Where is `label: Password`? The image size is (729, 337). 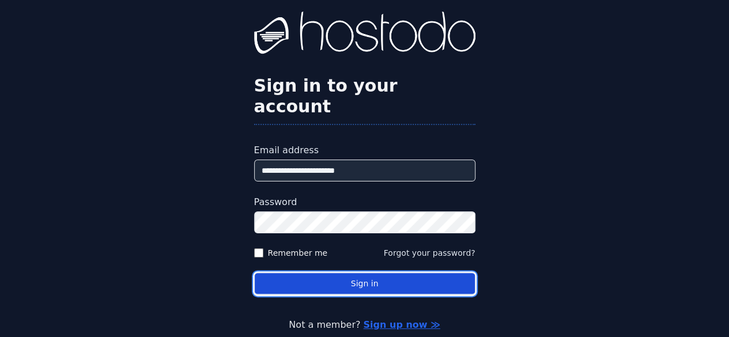
label: Password is located at coordinates (365, 202).